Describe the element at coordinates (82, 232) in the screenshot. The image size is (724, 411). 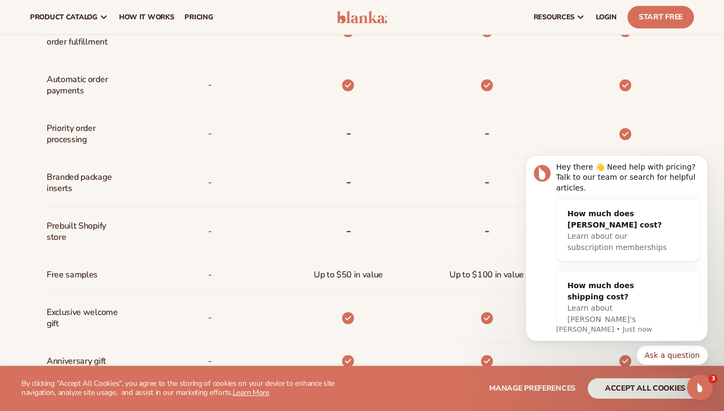
I see `span: Prebuilt Shopify store` at that location.